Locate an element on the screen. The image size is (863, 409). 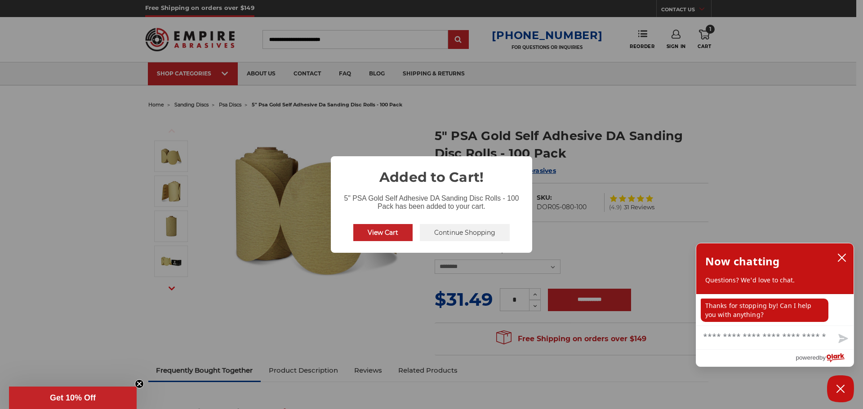
p: Thanks for stopping by! Can I help you with anything? is located at coordinates (765, 311).